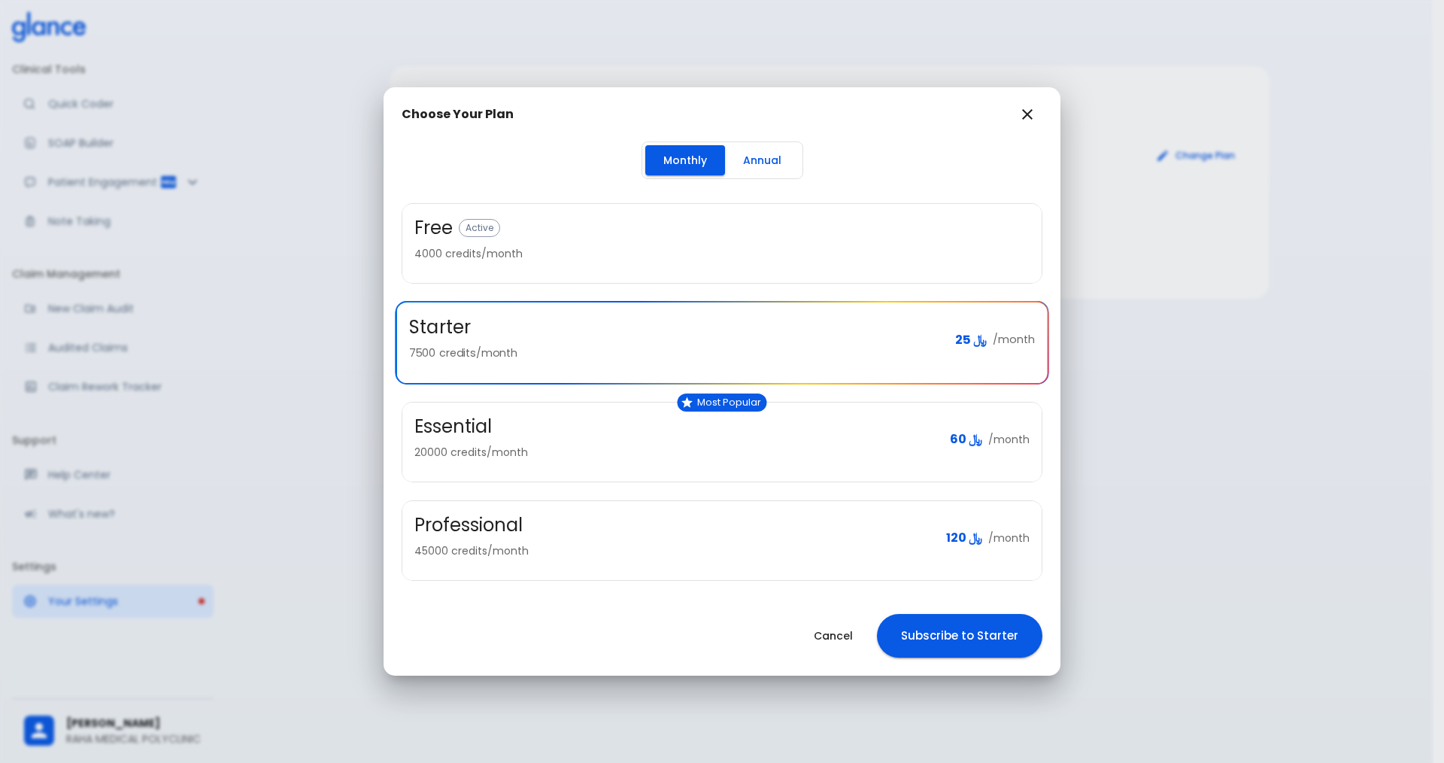 This screenshot has width=1444, height=763. I want to click on button: Subscribe to Starter, so click(960, 636).